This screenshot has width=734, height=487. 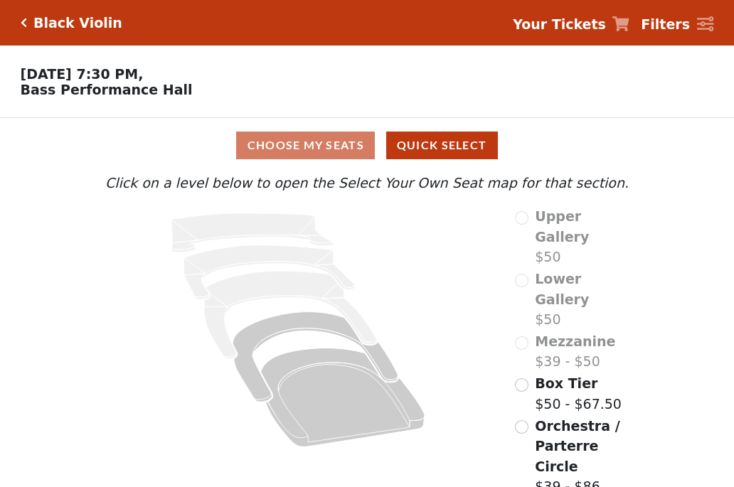 What do you see at coordinates (665, 24) in the screenshot?
I see `strong: Filters` at bounding box center [665, 24].